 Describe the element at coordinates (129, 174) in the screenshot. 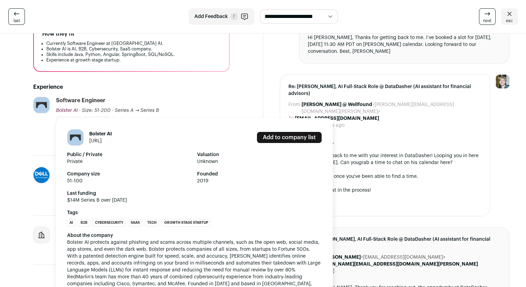

I see `strong: Company size` at that location.